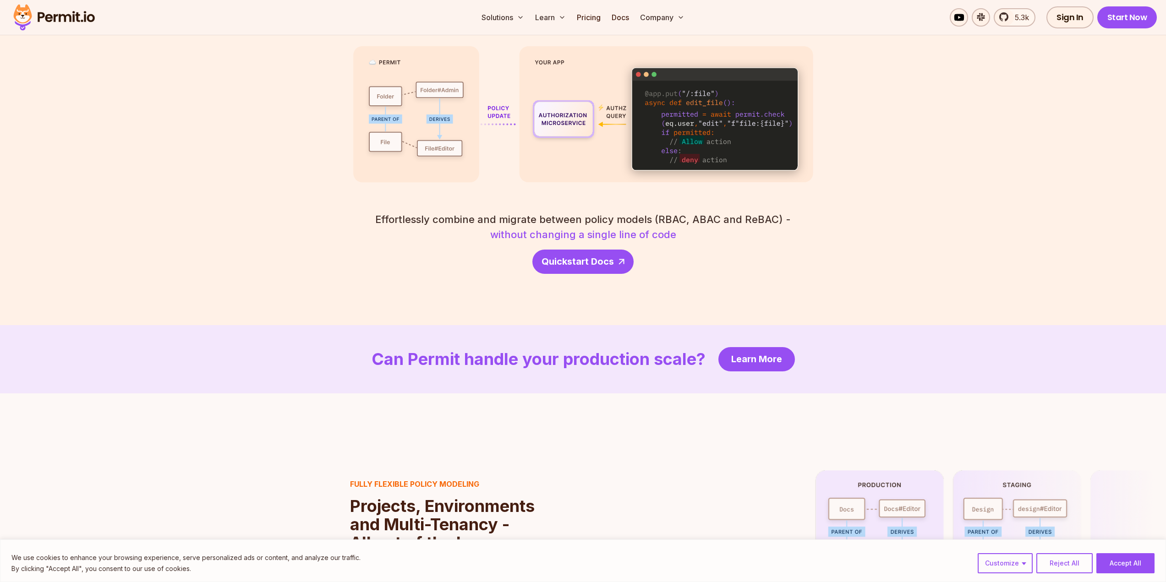  What do you see at coordinates (186, 558) in the screenshot?
I see `p: We use cookies to enhance your browsing experience, serve personalized ads or content, and analyz...` at bounding box center [186, 558].